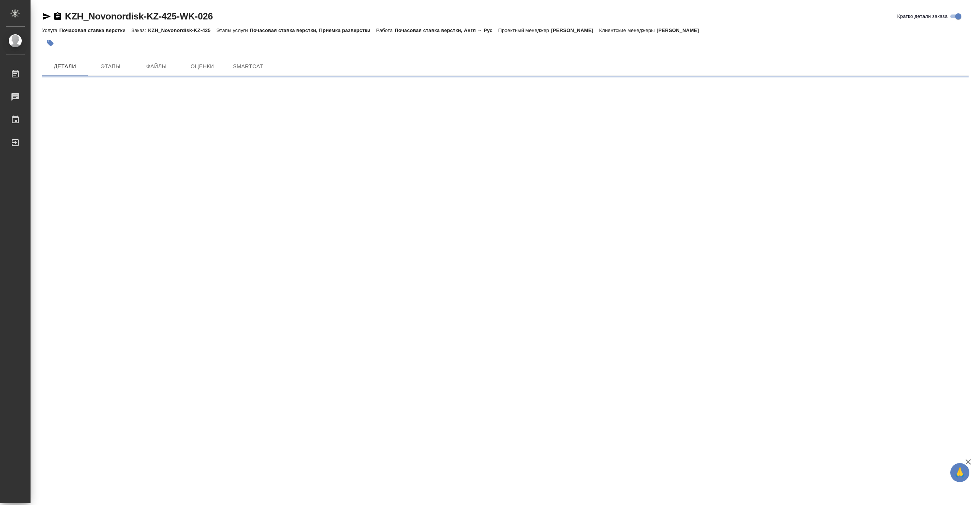  Describe the element at coordinates (313, 30) in the screenshot. I see `p: Почасовая ставка верстки, Приемка разверстки` at that location.